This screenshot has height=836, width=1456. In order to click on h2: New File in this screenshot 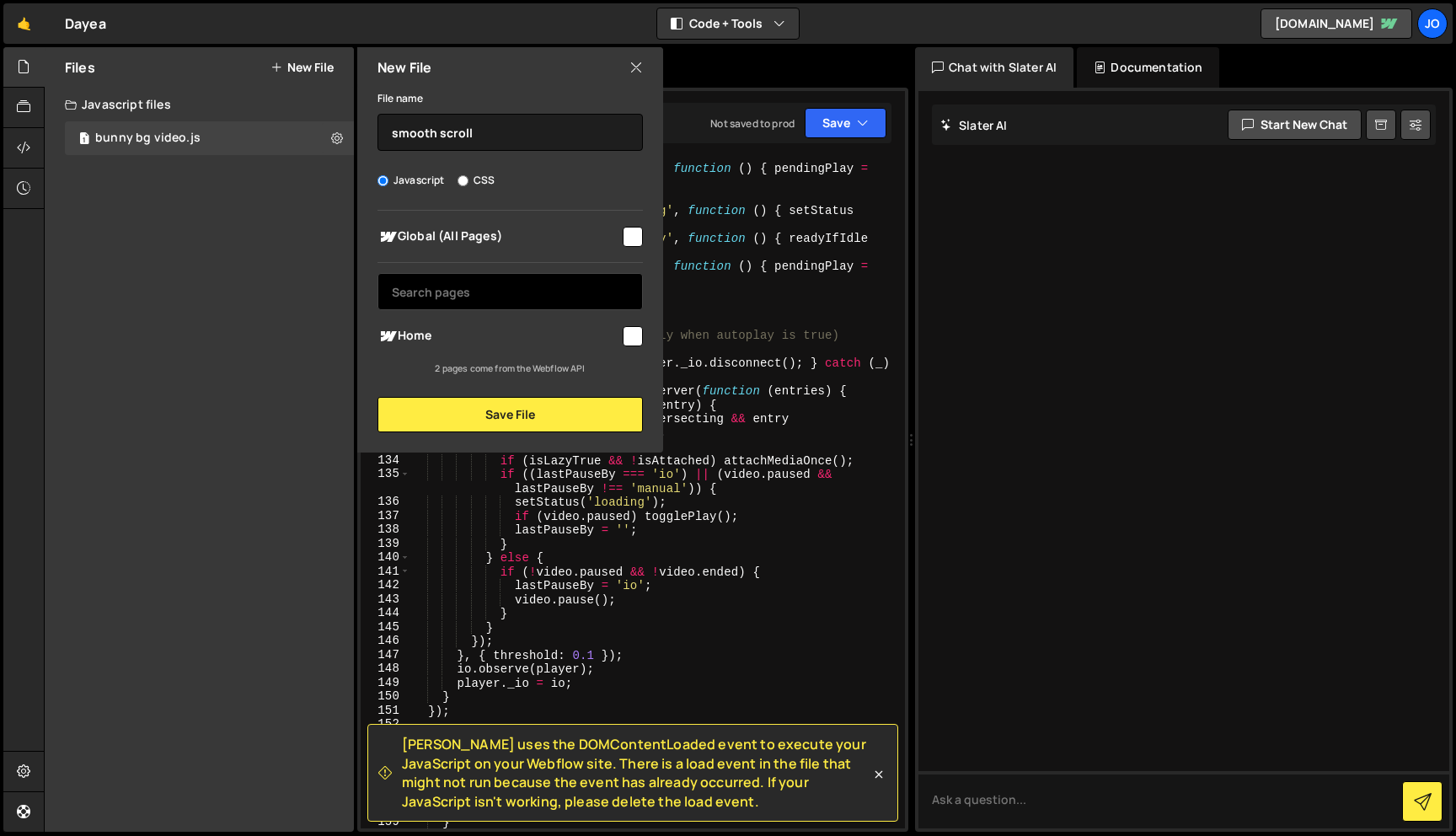, I will do `click(405, 67)`.